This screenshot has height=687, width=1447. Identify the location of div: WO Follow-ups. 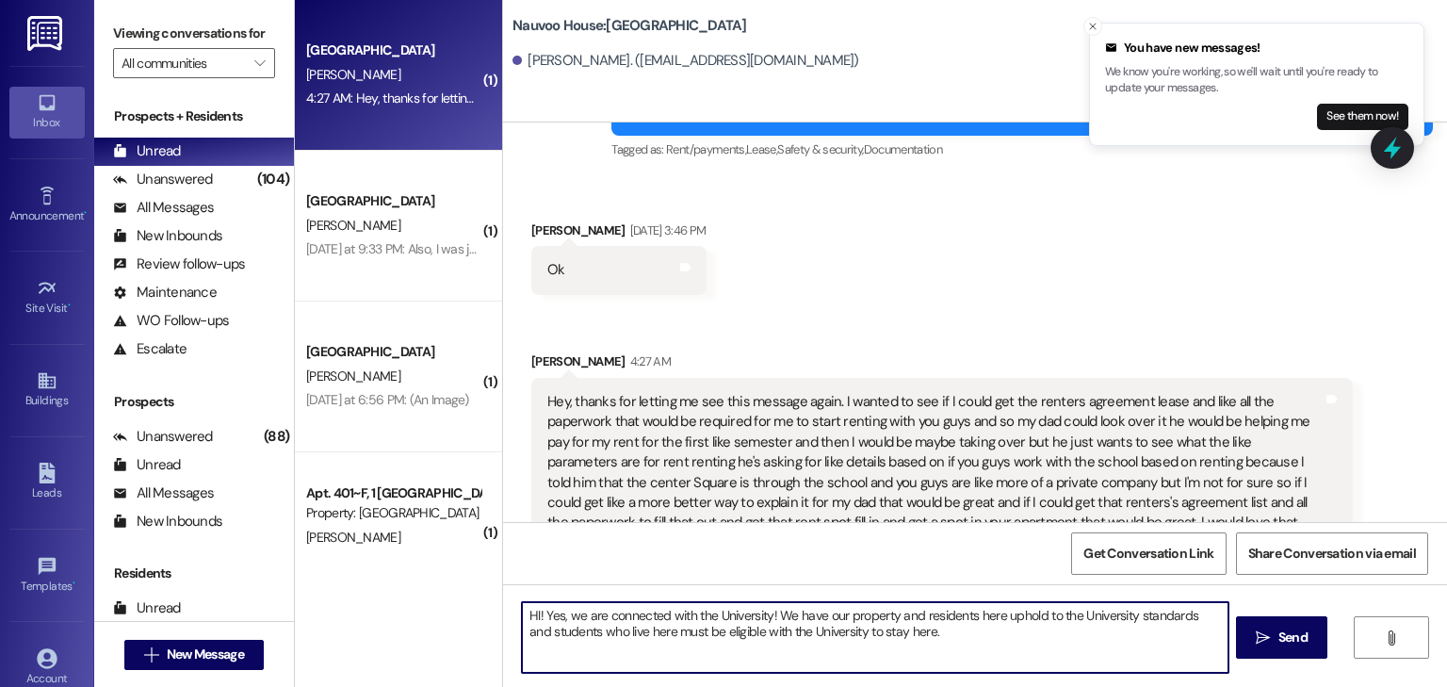
(170, 320).